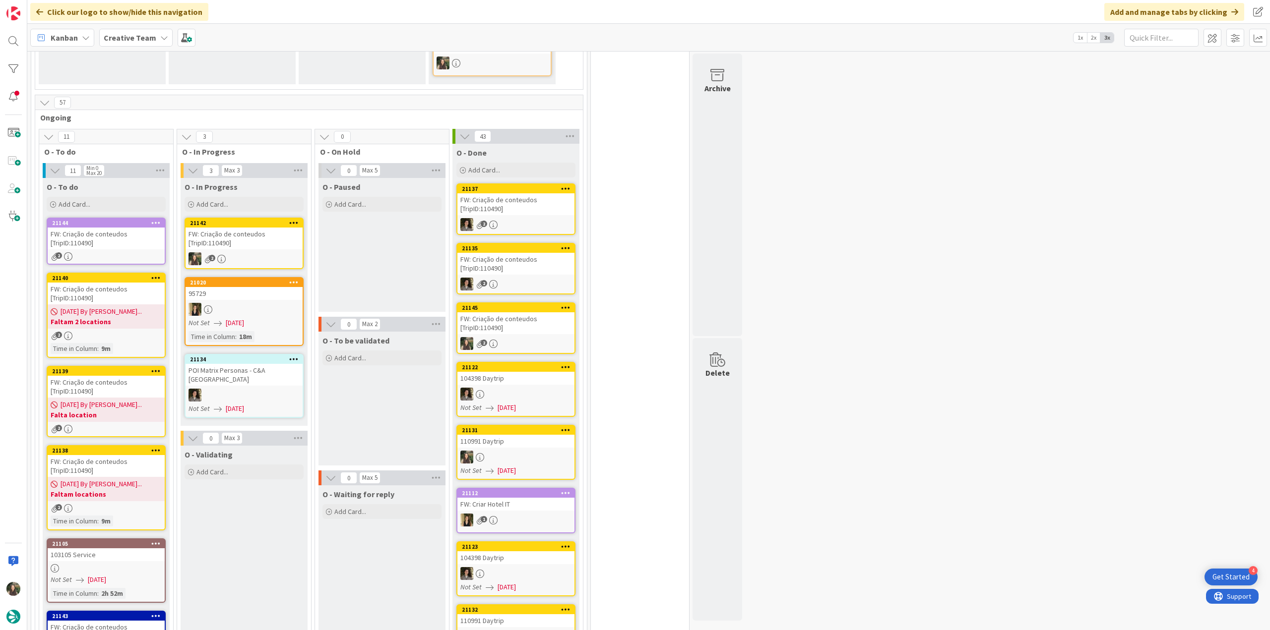  Describe the element at coordinates (64, 38) in the screenshot. I see `span: Kanban` at that location.